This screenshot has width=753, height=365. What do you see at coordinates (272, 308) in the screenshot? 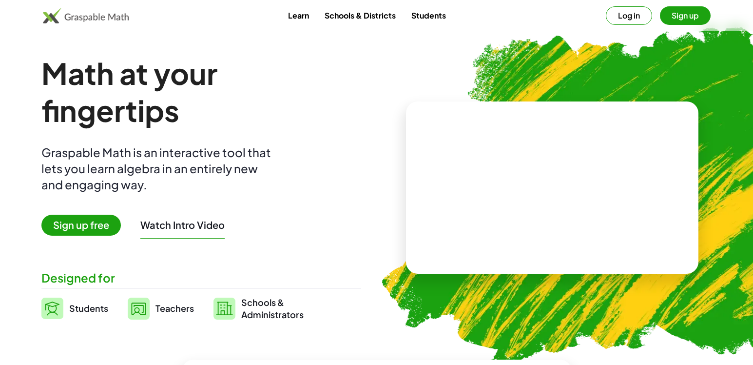
I see `span: Schools & Administrators` at bounding box center [272, 308].